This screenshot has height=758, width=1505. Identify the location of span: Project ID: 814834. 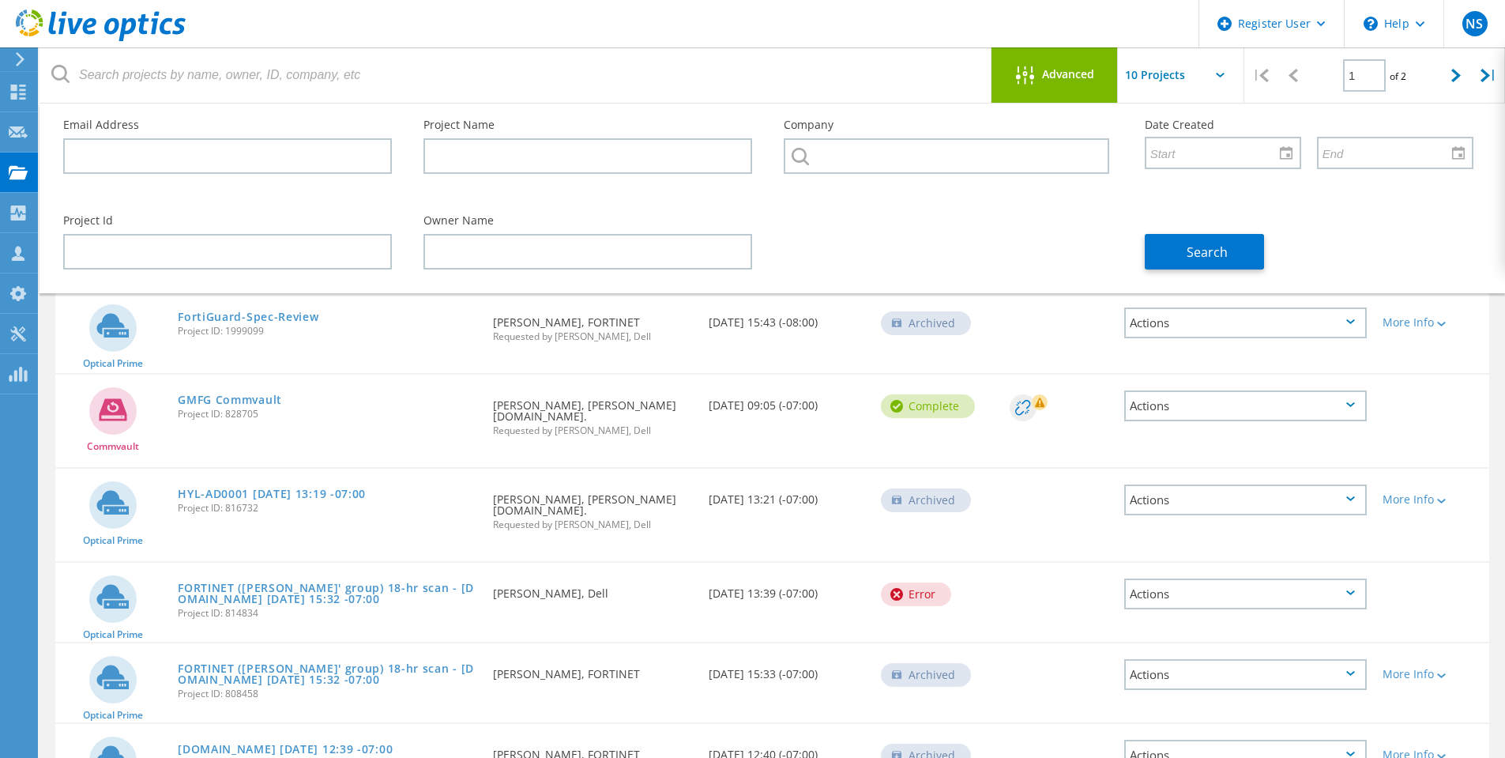
(327, 613).